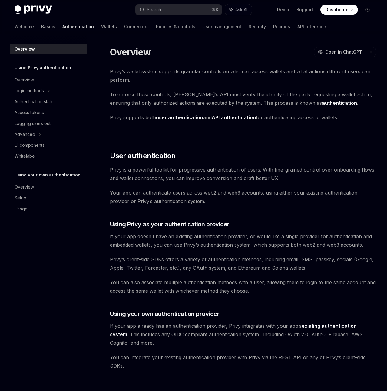 The height and width of the screenshot is (391, 387). I want to click on div: UI components, so click(29, 145).